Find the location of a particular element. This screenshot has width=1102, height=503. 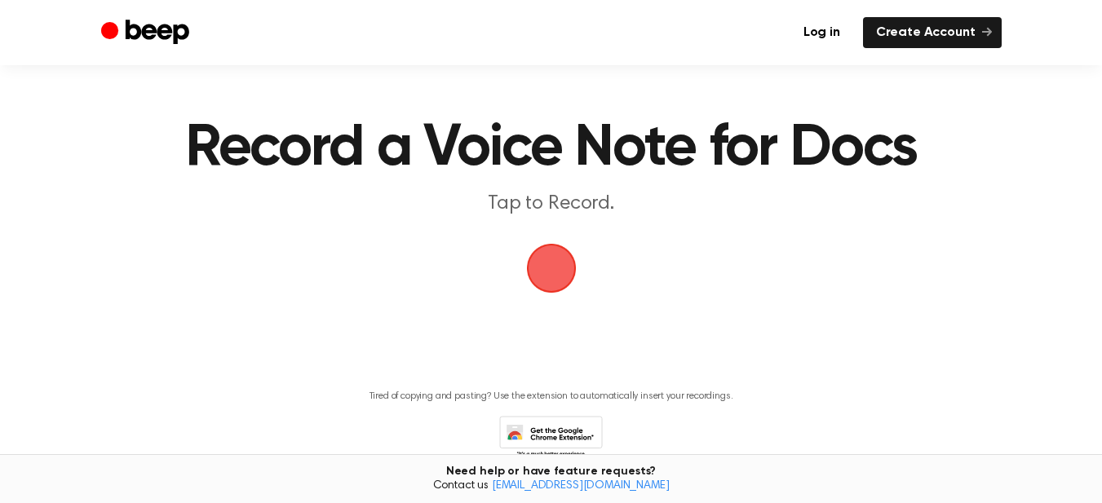

button: Beep Logo is located at coordinates (551, 268).